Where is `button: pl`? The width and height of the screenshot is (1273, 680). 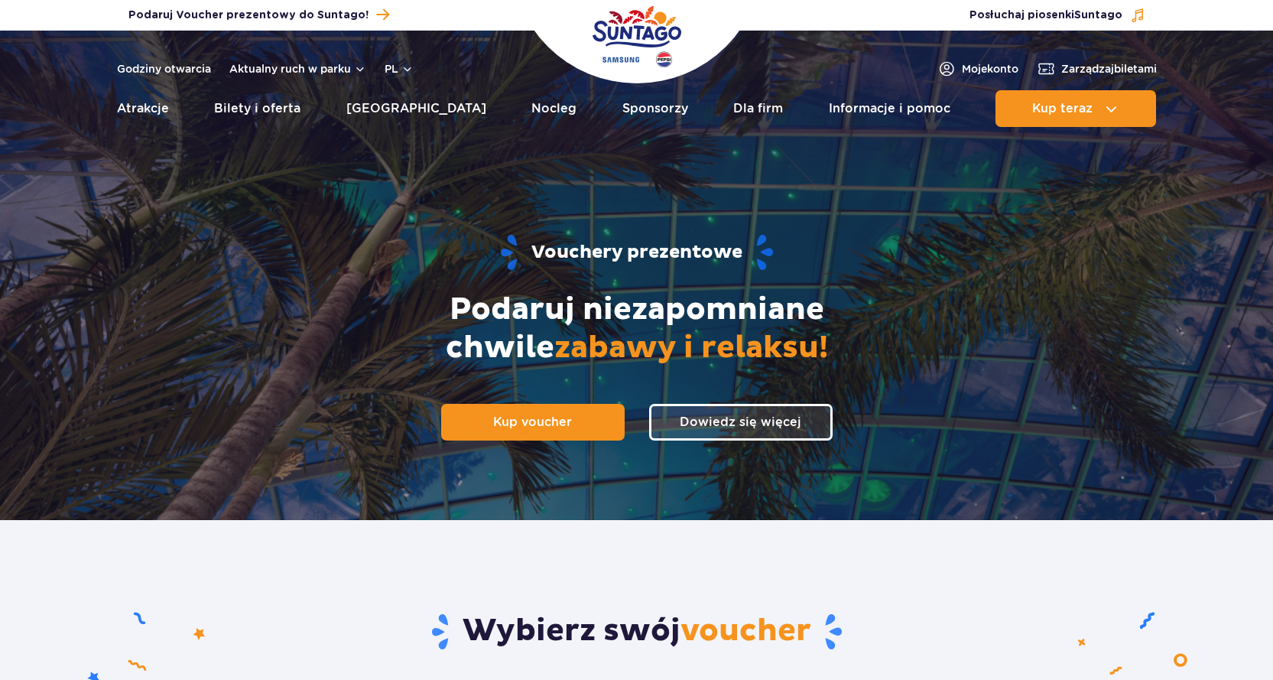
button: pl is located at coordinates (399, 69).